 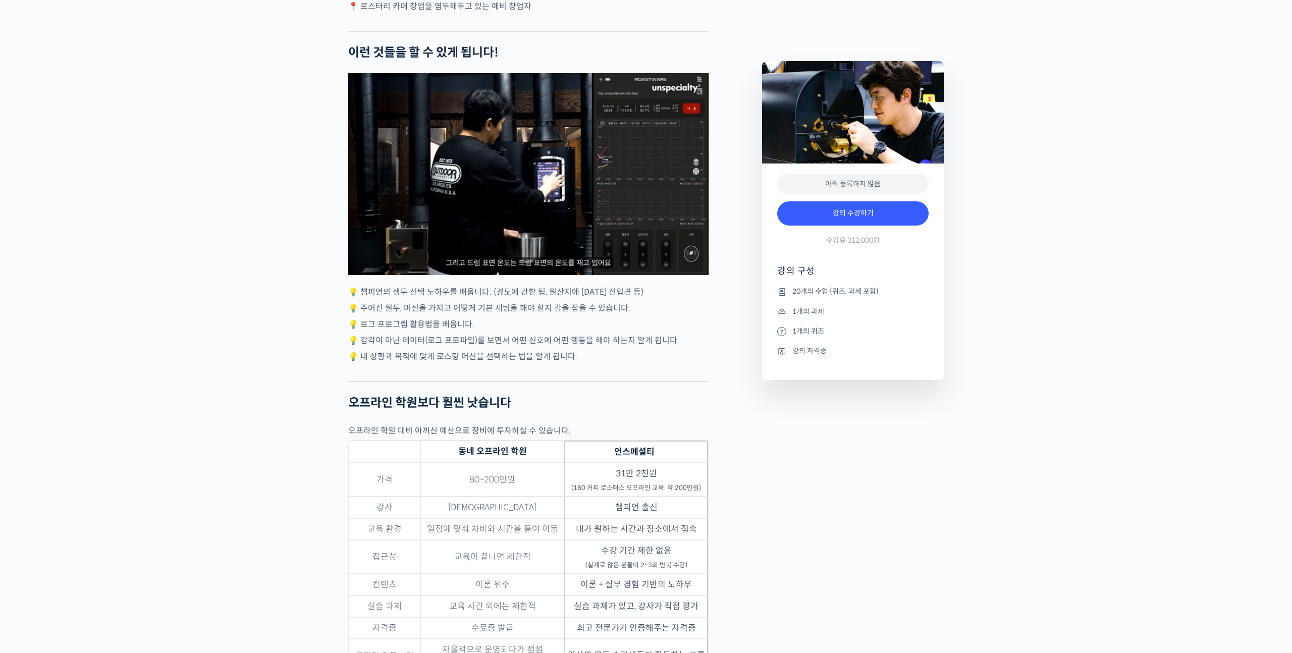 I want to click on td: 31만 2천원, so click(x=636, y=479).